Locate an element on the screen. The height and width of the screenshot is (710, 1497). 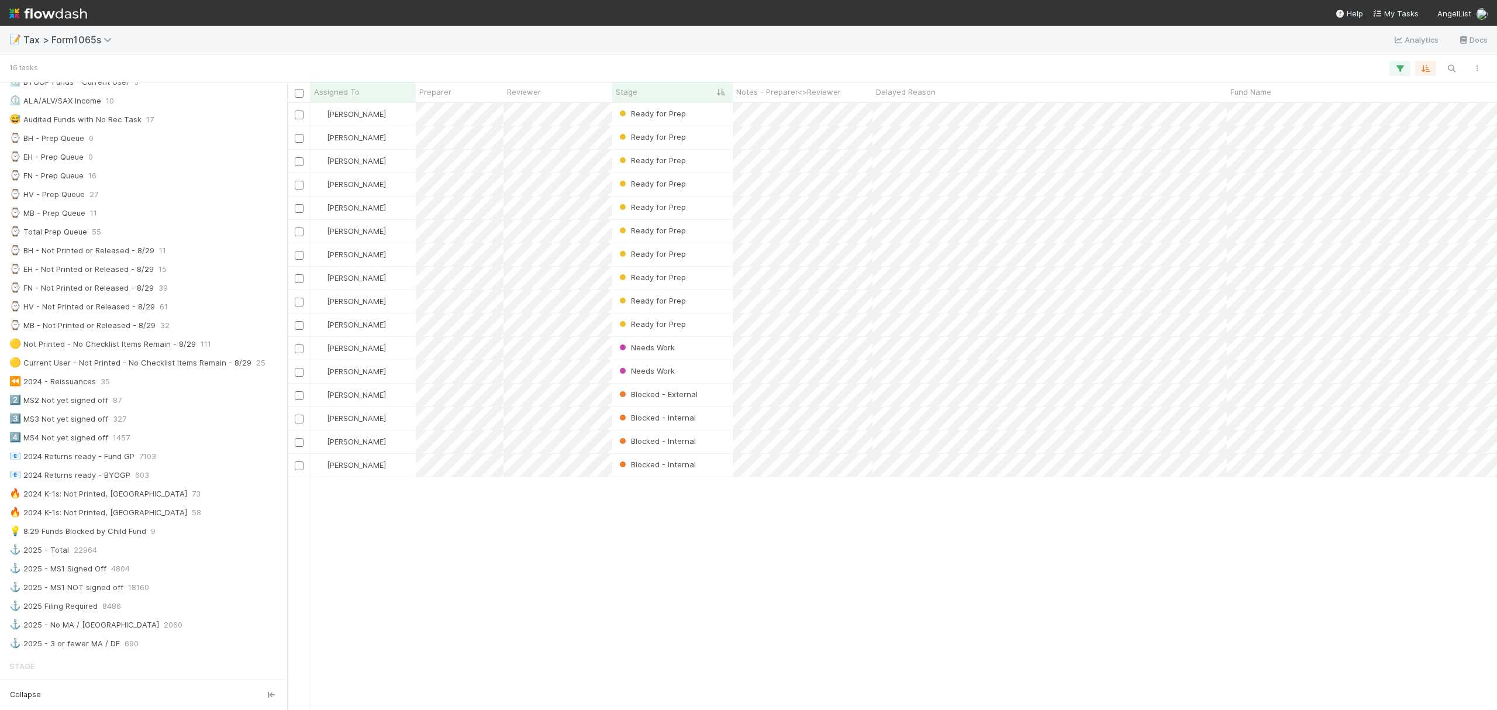
div: Help is located at coordinates (1349, 13).